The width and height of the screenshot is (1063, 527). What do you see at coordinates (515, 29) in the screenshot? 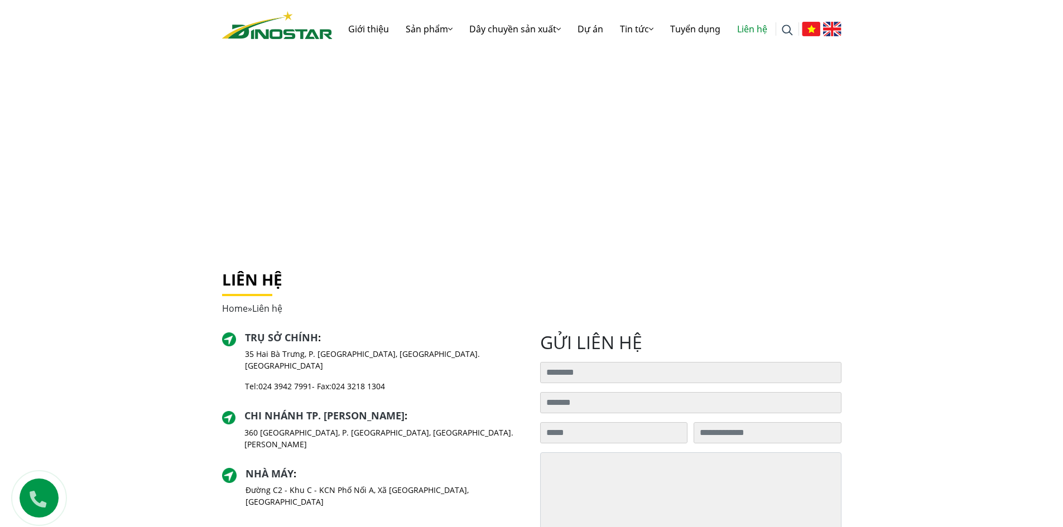
I see `a: Dây chuyền sản xuất` at bounding box center [515, 29].